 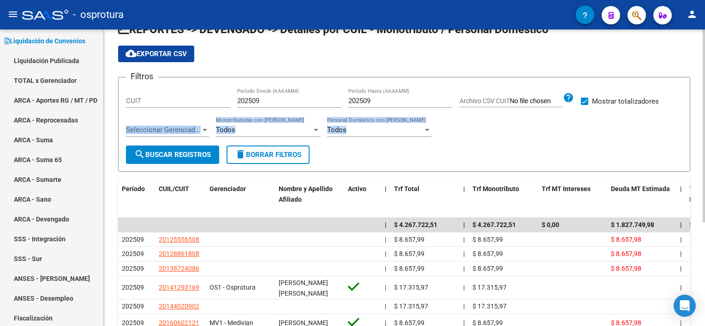 What do you see at coordinates (309, 200) in the screenshot?
I see `datatable-header-cell: Nombre y Apellido Afiliado` at bounding box center [309, 200].